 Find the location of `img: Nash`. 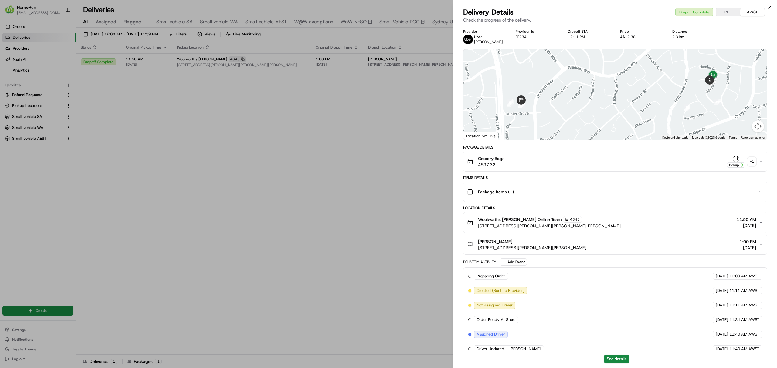

img: Nash is located at coordinates (12, 12).